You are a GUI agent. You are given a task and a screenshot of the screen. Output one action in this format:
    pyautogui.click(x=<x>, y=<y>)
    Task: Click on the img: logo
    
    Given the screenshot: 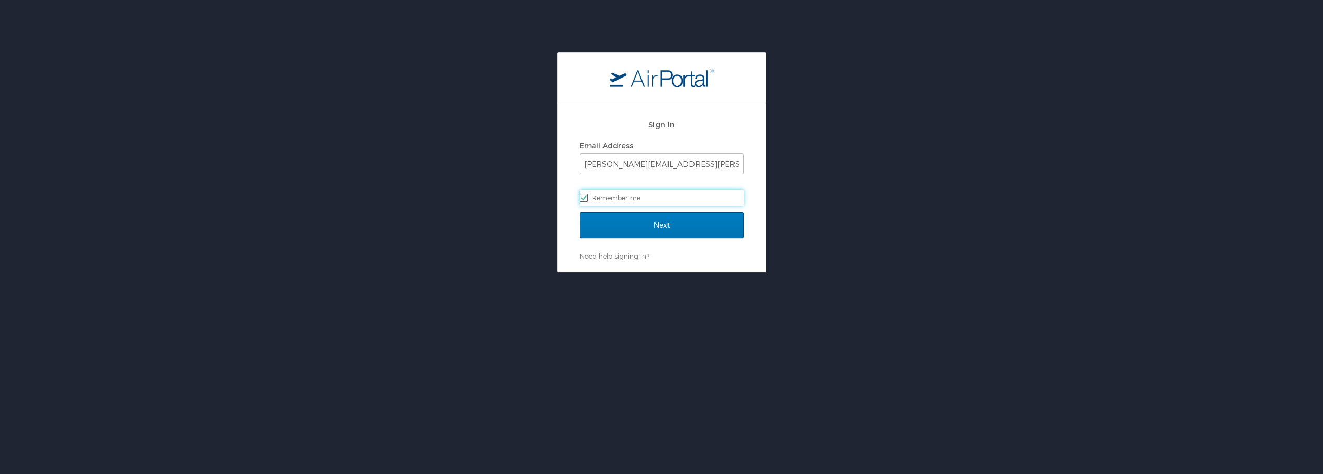 What is the action you would take?
    pyautogui.click(x=662, y=77)
    